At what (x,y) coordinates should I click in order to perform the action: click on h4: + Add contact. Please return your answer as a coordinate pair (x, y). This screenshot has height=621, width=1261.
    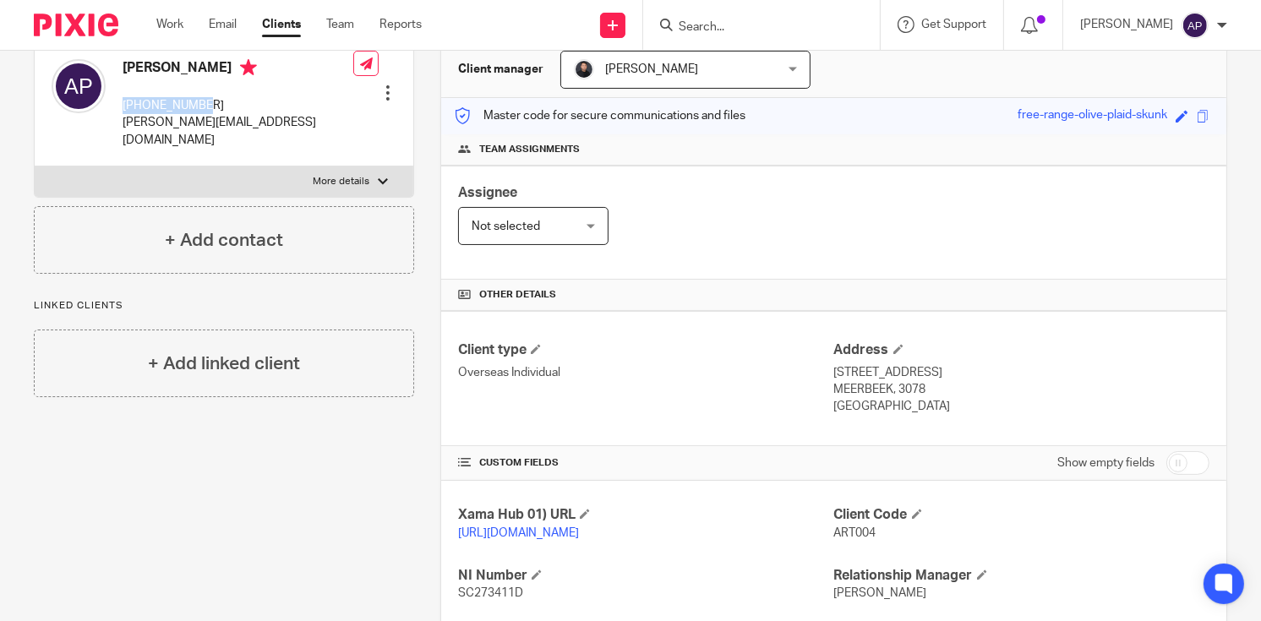
    Looking at the image, I should click on (224, 240).